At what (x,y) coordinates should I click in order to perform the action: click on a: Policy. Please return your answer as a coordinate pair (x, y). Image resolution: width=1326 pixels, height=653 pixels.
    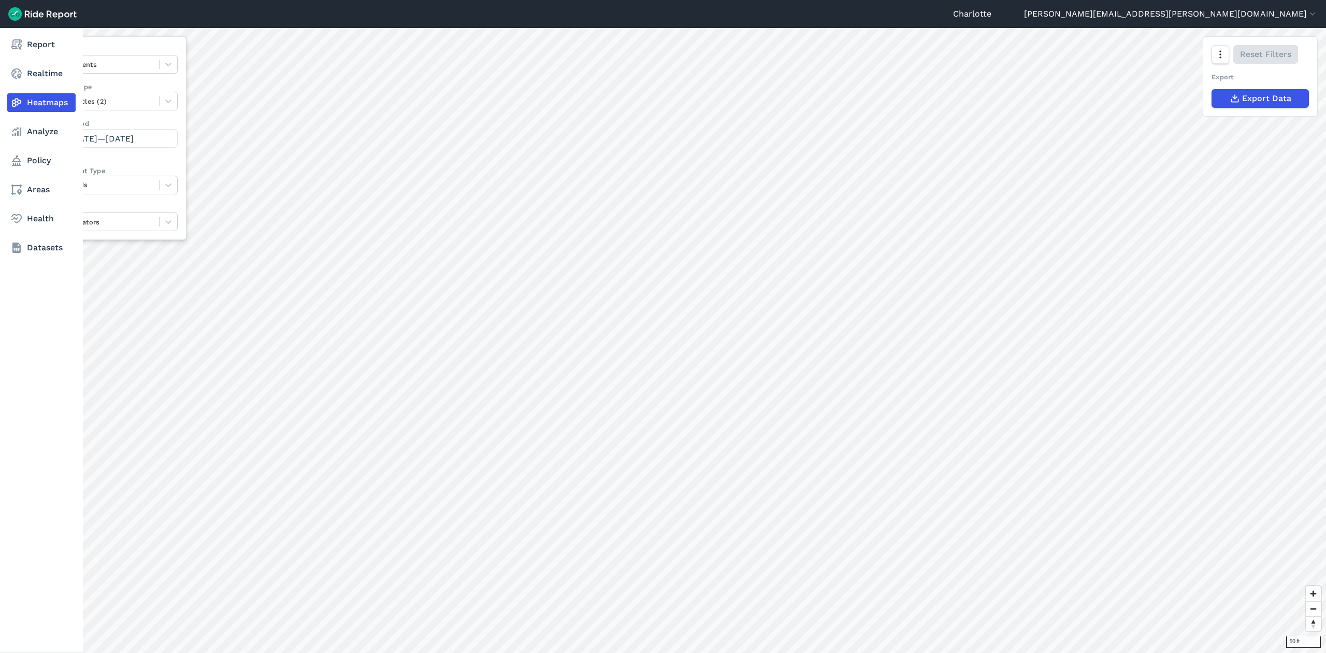
    Looking at the image, I should click on (41, 161).